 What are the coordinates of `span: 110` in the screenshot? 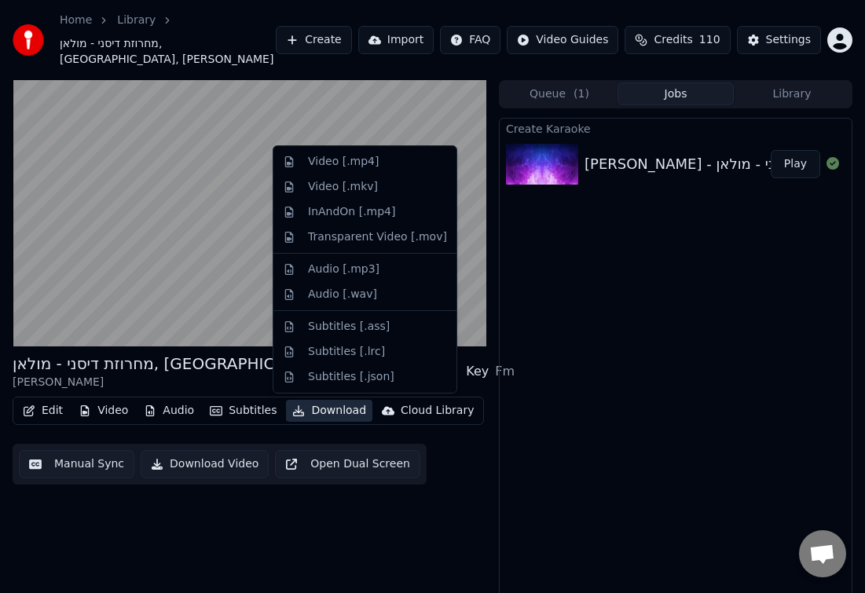 It's located at (710, 40).